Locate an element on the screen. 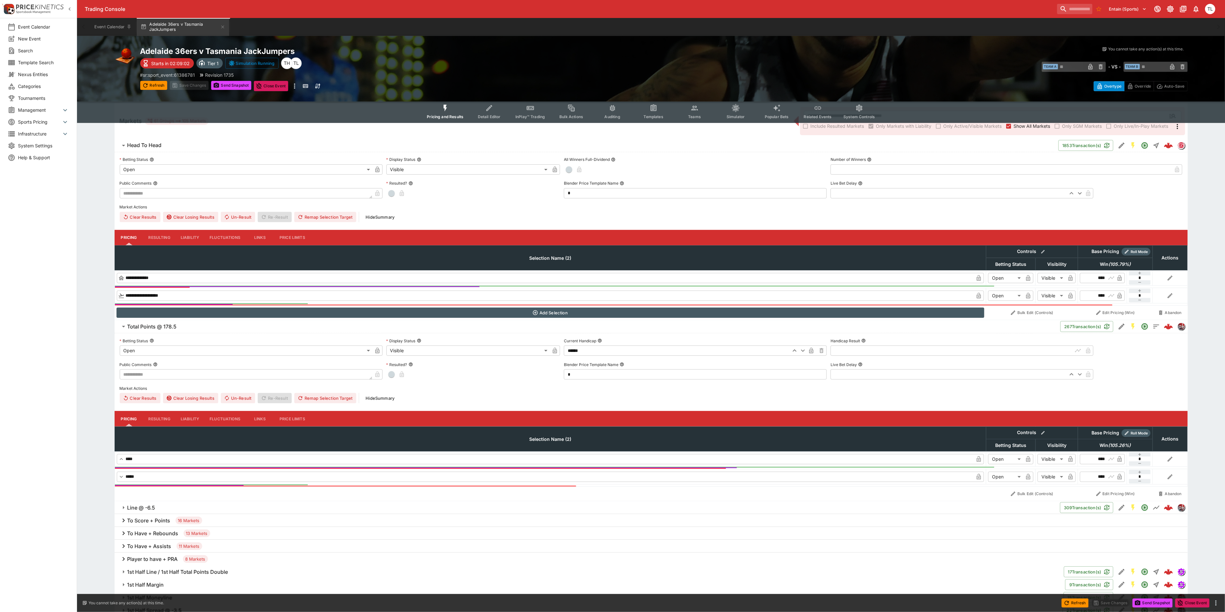 The height and width of the screenshot is (612, 1225). a: f935c22e-33ec-4df9-8b19-5c2bb79cba8a is located at coordinates (1169, 507).